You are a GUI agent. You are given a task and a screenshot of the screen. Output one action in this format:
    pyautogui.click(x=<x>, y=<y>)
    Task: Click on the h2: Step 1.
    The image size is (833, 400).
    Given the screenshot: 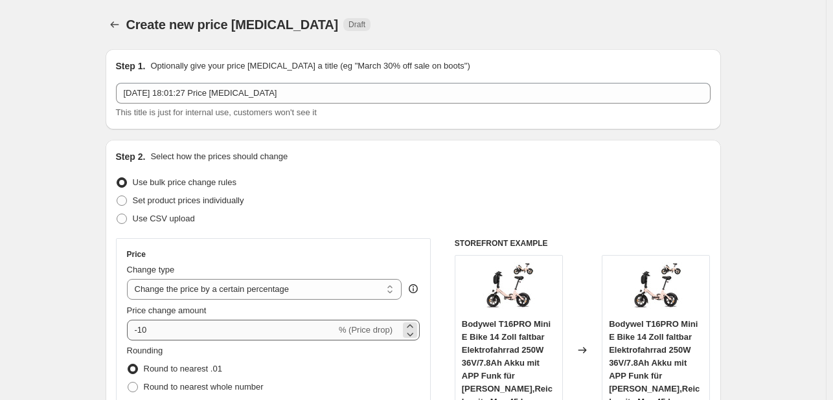 What is the action you would take?
    pyautogui.click(x=131, y=66)
    